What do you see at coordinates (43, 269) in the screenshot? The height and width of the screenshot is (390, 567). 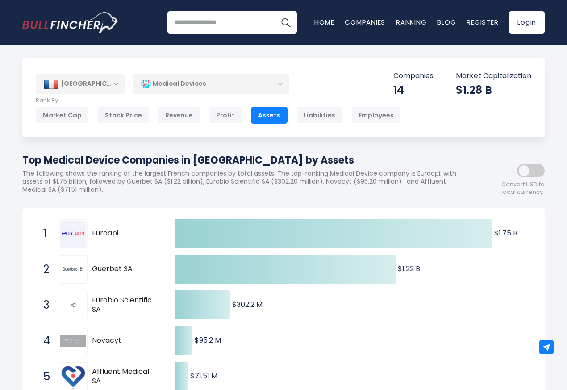 I see `span: 2` at bounding box center [43, 269].